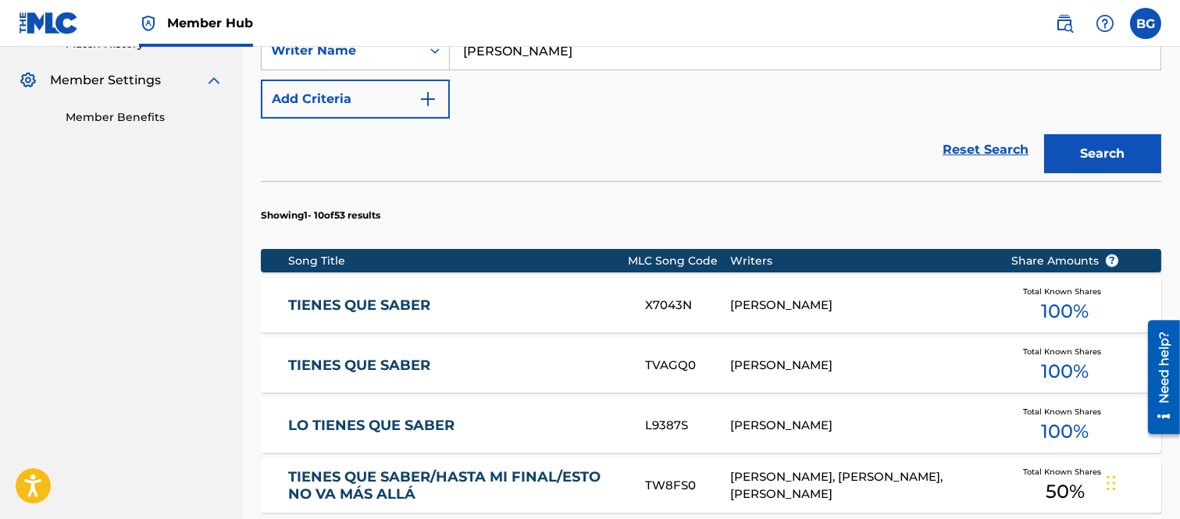 The height and width of the screenshot is (519, 1180). What do you see at coordinates (1064, 23) in the screenshot?
I see `a: Public Search` at bounding box center [1064, 23].